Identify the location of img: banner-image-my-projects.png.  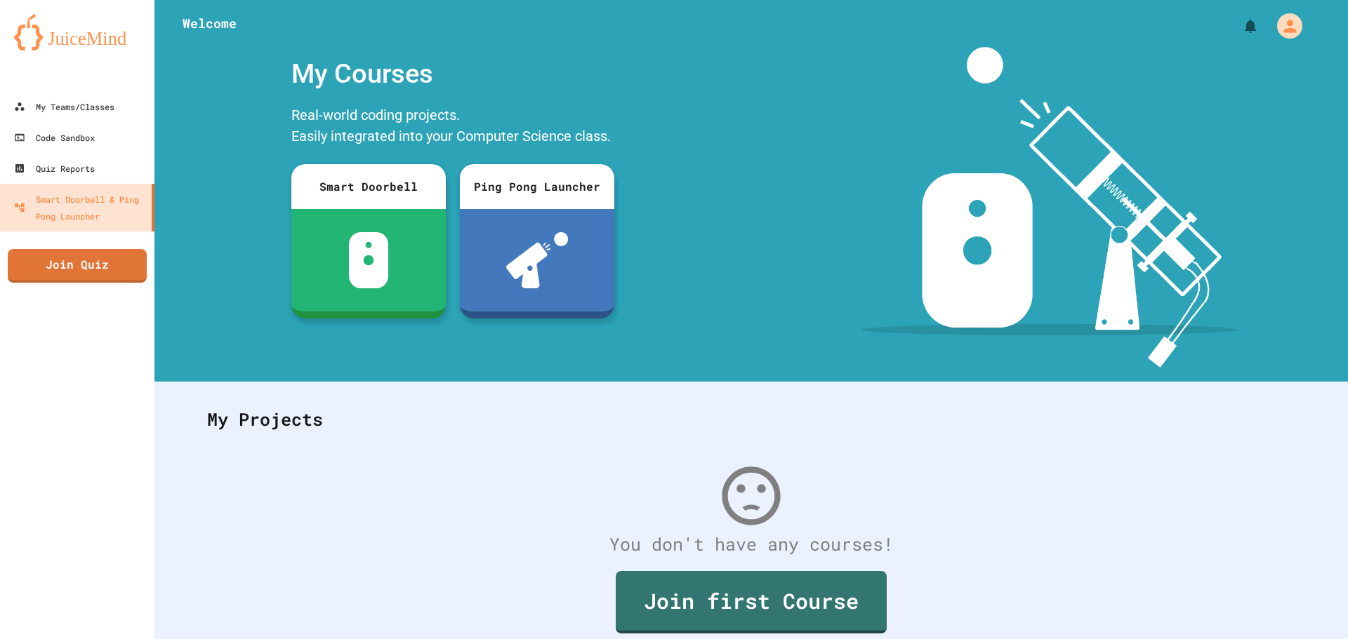
(1049, 207).